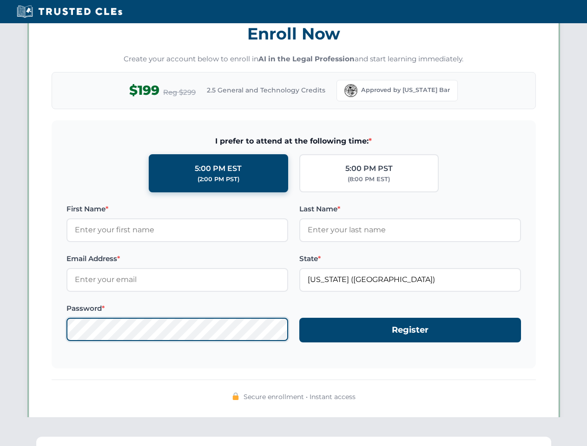 The image size is (587, 446). I want to click on input: Florida (FL), so click(410, 280).